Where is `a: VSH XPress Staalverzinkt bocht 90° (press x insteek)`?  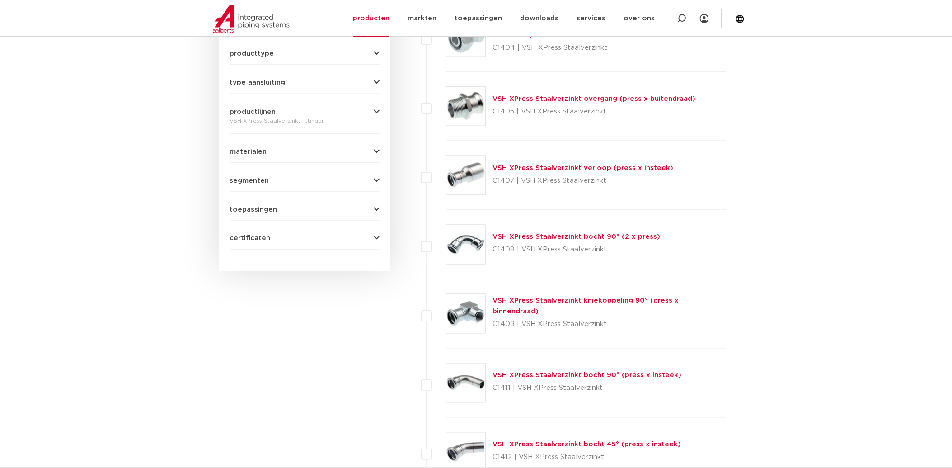
a: VSH XPress Staalverzinkt bocht 90° (press x insteek) is located at coordinates (587, 375).